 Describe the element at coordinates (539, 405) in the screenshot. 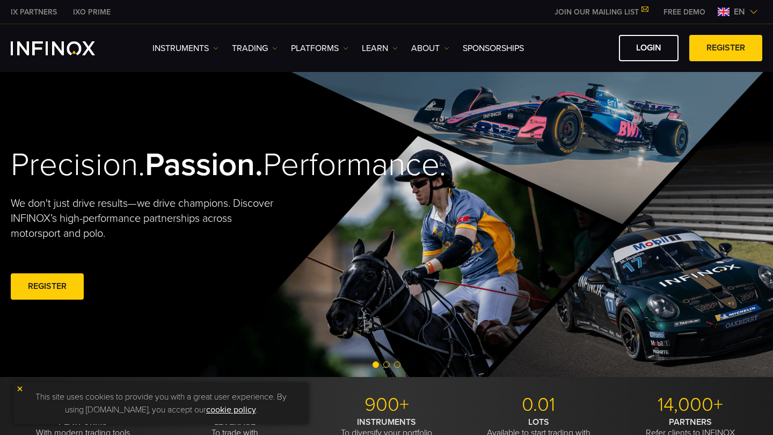

I see `p: 0.01` at that location.